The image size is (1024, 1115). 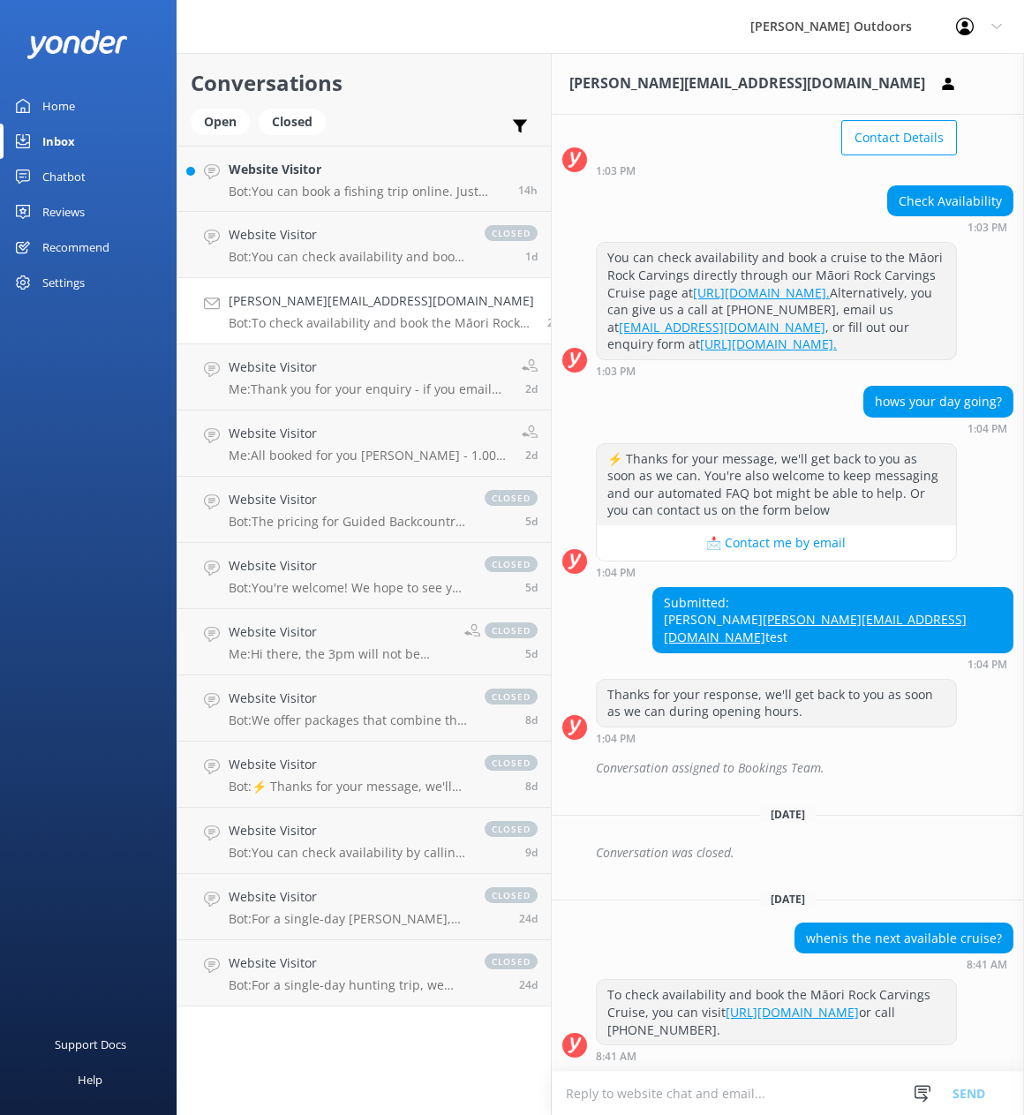 What do you see at coordinates (531, 587) in the screenshot?
I see `span: Sep 15 2025 10:15am (UTC +12:00) Pacific/Auckland` at bounding box center [531, 587].